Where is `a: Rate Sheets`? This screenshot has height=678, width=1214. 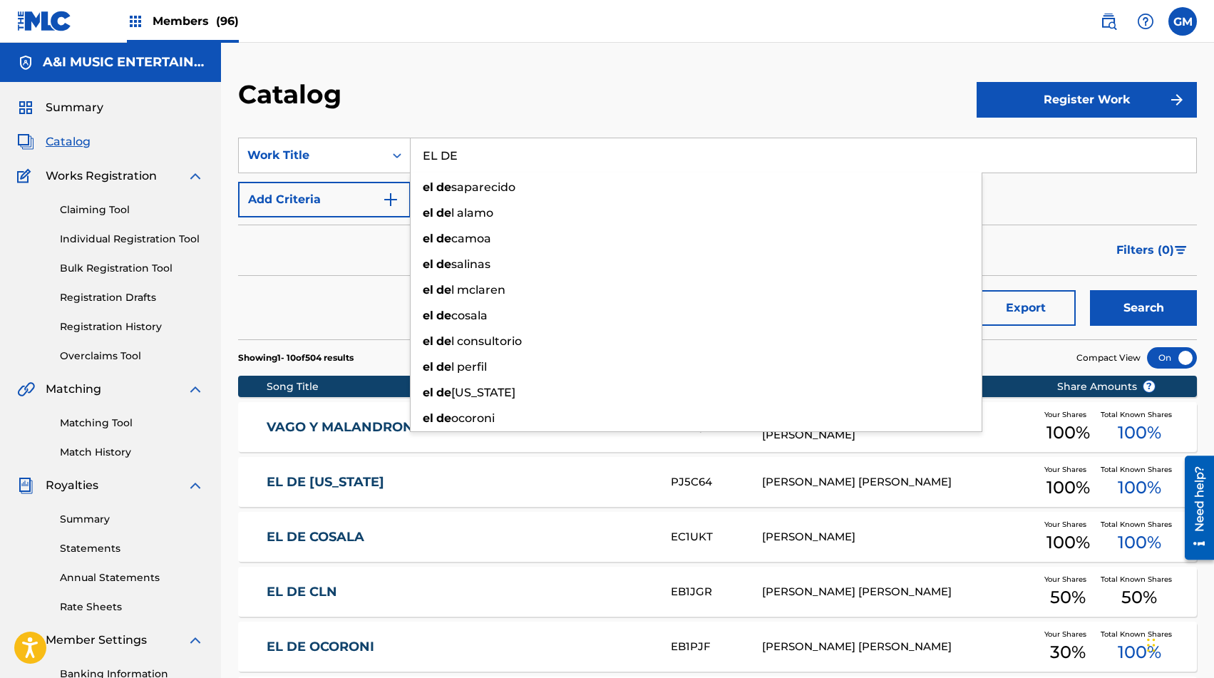 a: Rate Sheets is located at coordinates (132, 607).